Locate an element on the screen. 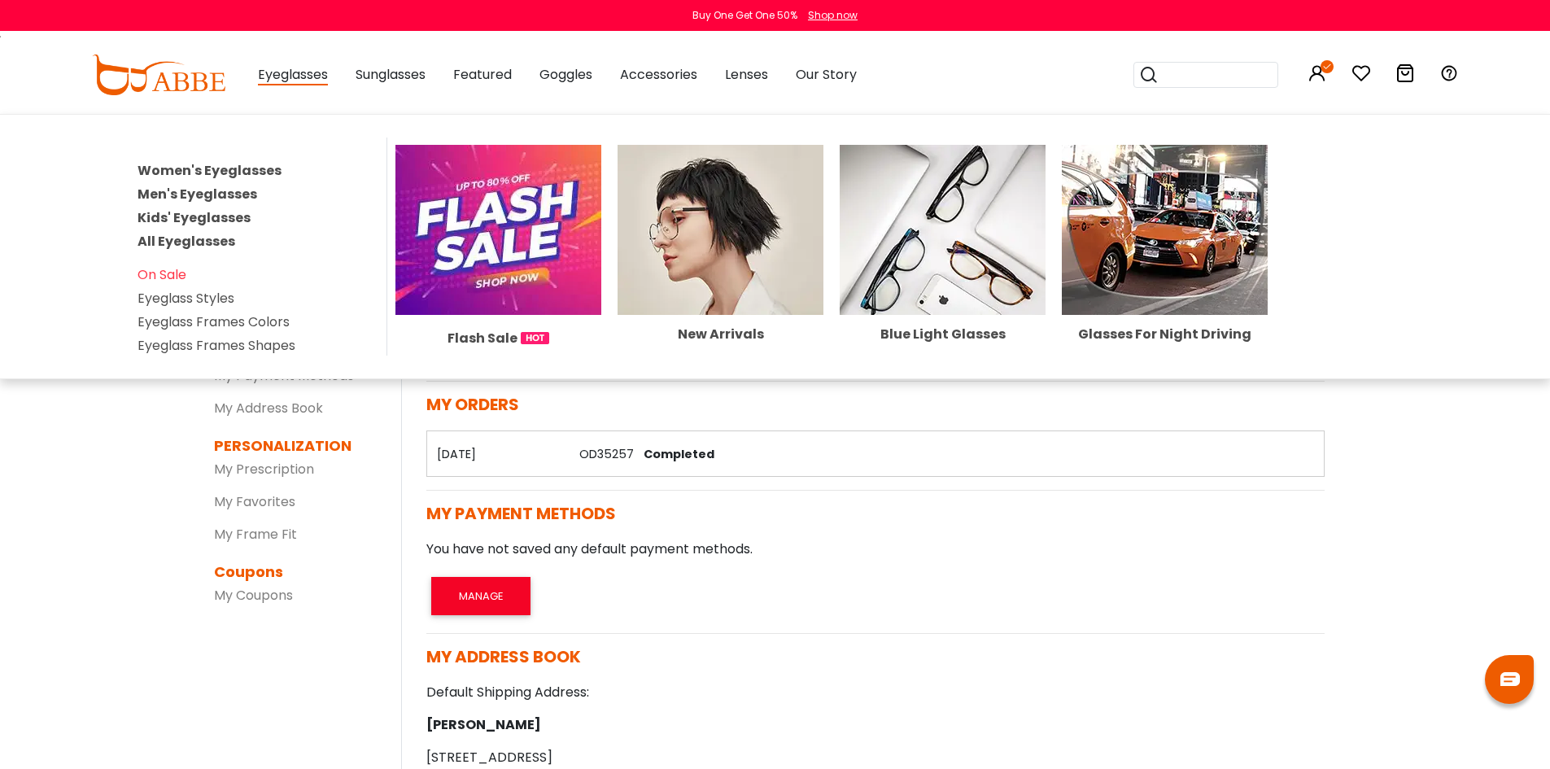  span: MY ORDERS is located at coordinates (473, 404).